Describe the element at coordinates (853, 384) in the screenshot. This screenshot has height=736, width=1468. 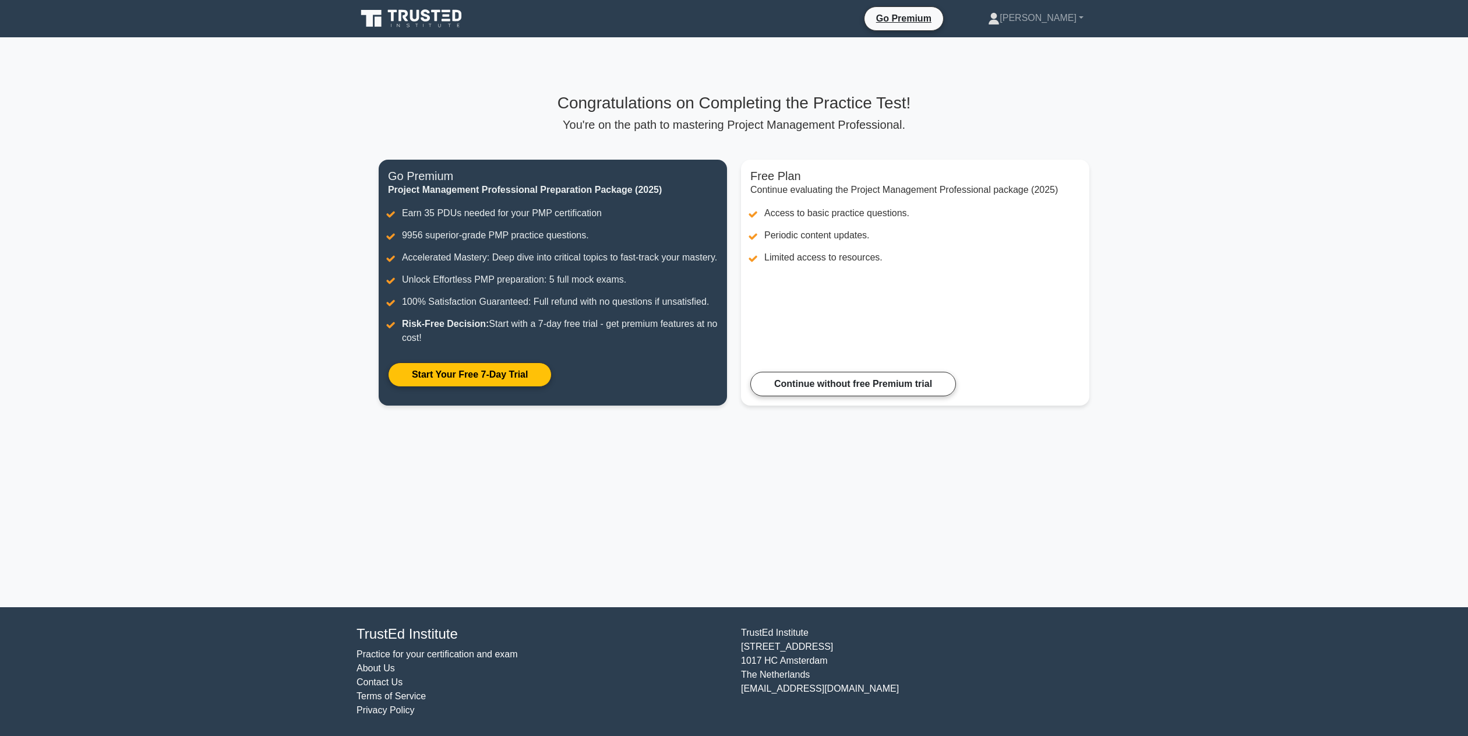
I see `a: Continue without free Premium trial` at that location.